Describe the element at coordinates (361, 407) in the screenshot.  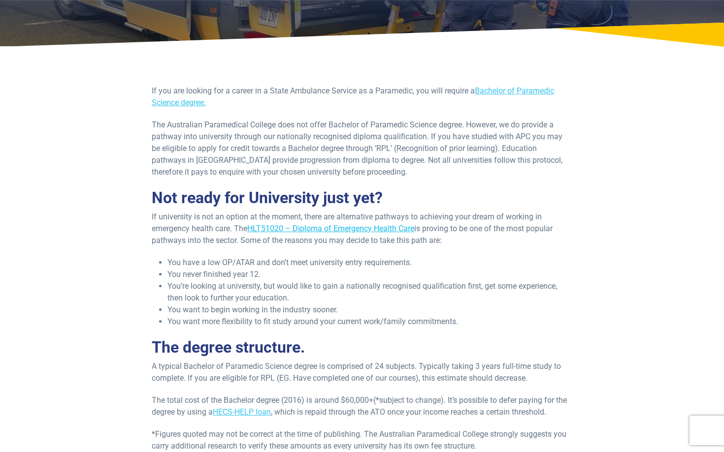
I see `p: The total cost of the Bachelor degree (2016) is around $60,000+(*subject to change). It’s possibl...` at that location.